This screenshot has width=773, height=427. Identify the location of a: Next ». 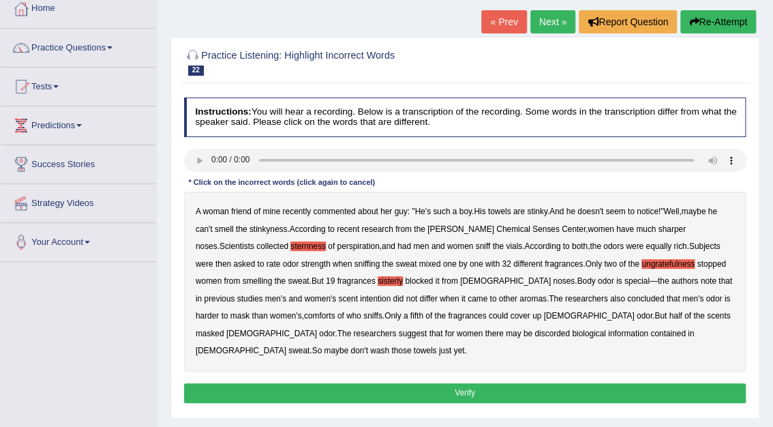
(553, 22).